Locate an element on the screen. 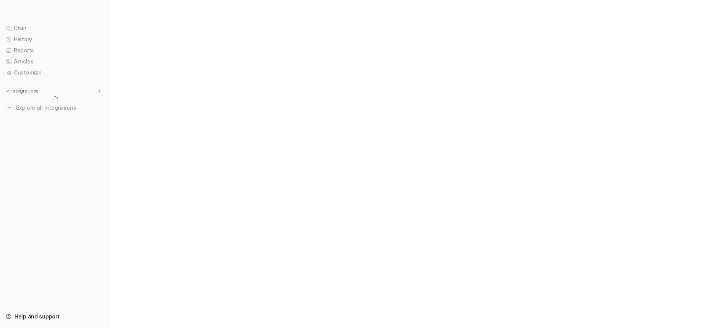 This screenshot has height=328, width=728. a: Reports is located at coordinates (55, 50).